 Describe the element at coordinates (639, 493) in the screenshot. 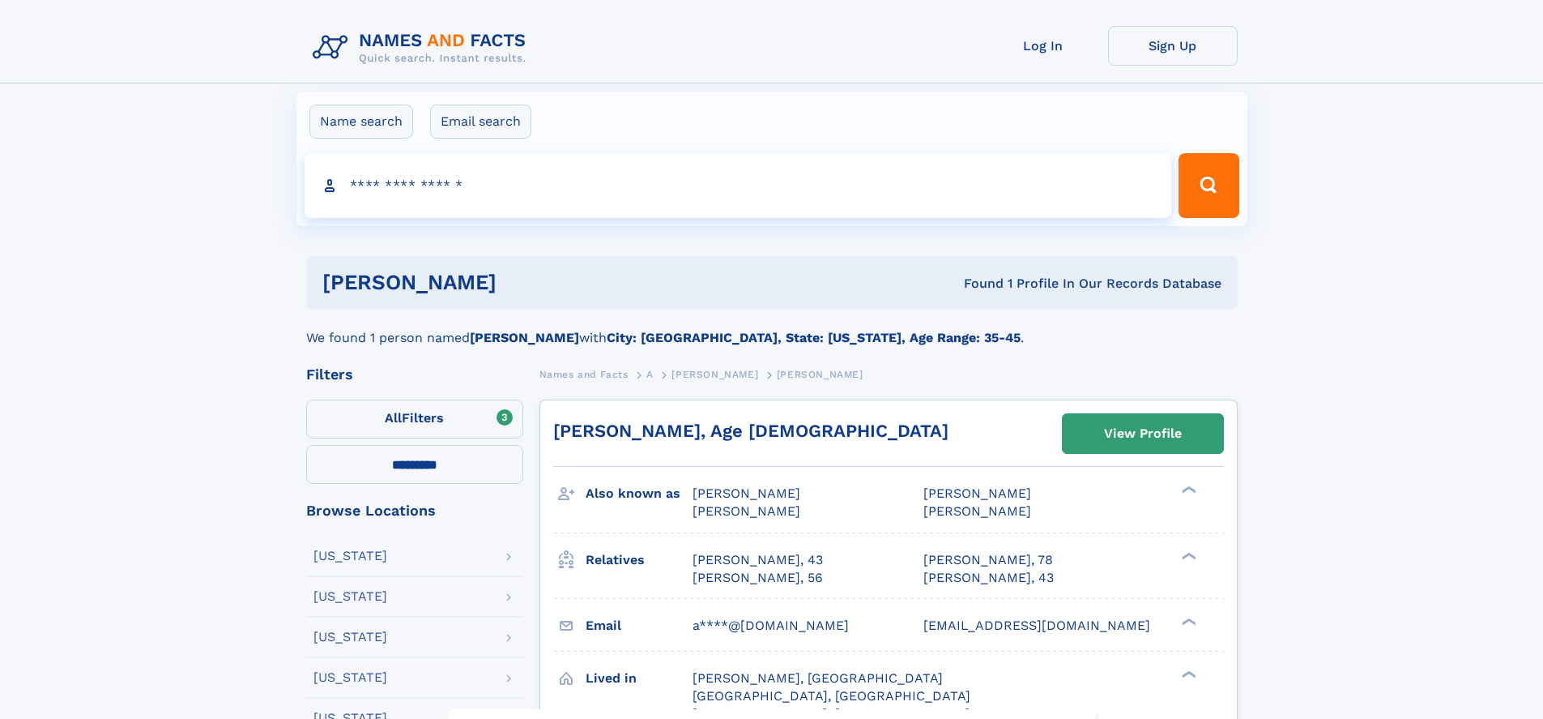

I see `h3: Also known as` at that location.